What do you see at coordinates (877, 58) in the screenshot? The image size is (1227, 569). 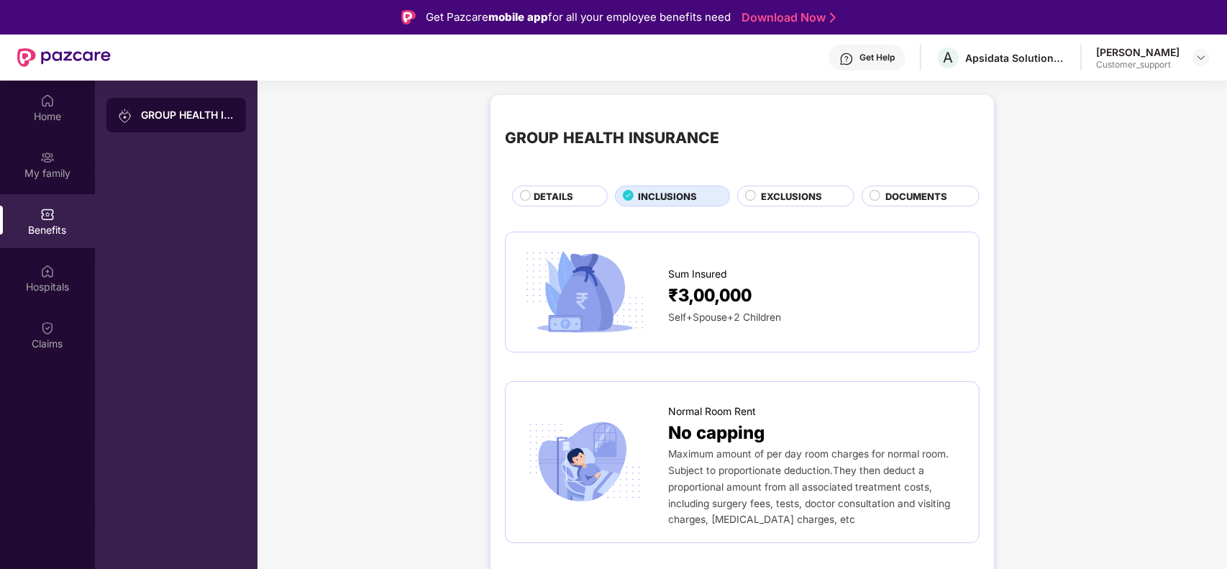 I see `div: Get Help` at bounding box center [877, 58].